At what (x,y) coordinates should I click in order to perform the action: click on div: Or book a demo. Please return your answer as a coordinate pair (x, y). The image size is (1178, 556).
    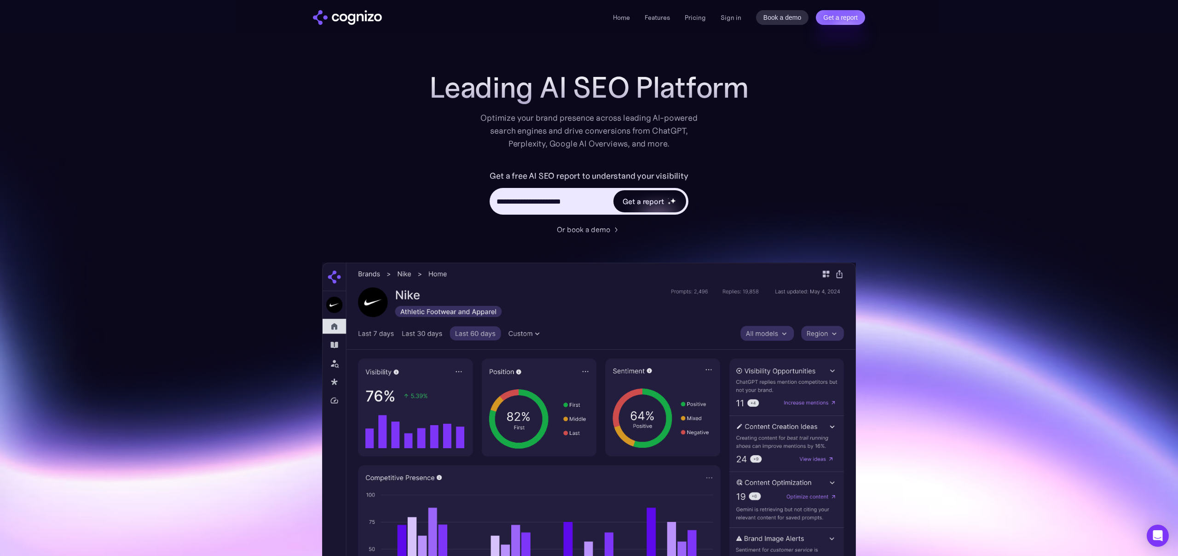
    Looking at the image, I should click on (584, 229).